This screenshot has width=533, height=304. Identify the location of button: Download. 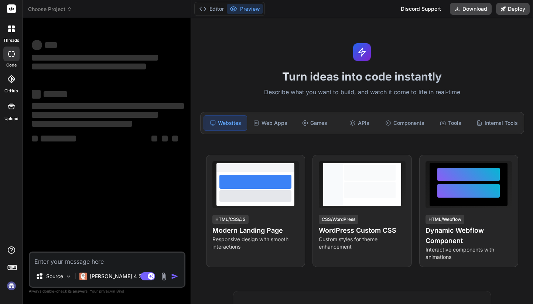
(471, 9).